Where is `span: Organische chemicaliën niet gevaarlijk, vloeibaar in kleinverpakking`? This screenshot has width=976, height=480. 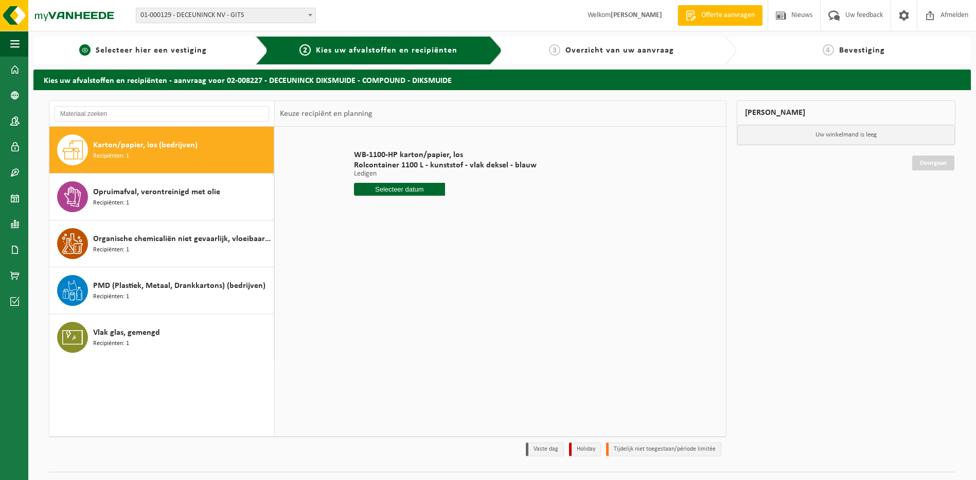 span: Organische chemicaliën niet gevaarlijk, vloeibaar in kleinverpakking is located at coordinates (182, 239).